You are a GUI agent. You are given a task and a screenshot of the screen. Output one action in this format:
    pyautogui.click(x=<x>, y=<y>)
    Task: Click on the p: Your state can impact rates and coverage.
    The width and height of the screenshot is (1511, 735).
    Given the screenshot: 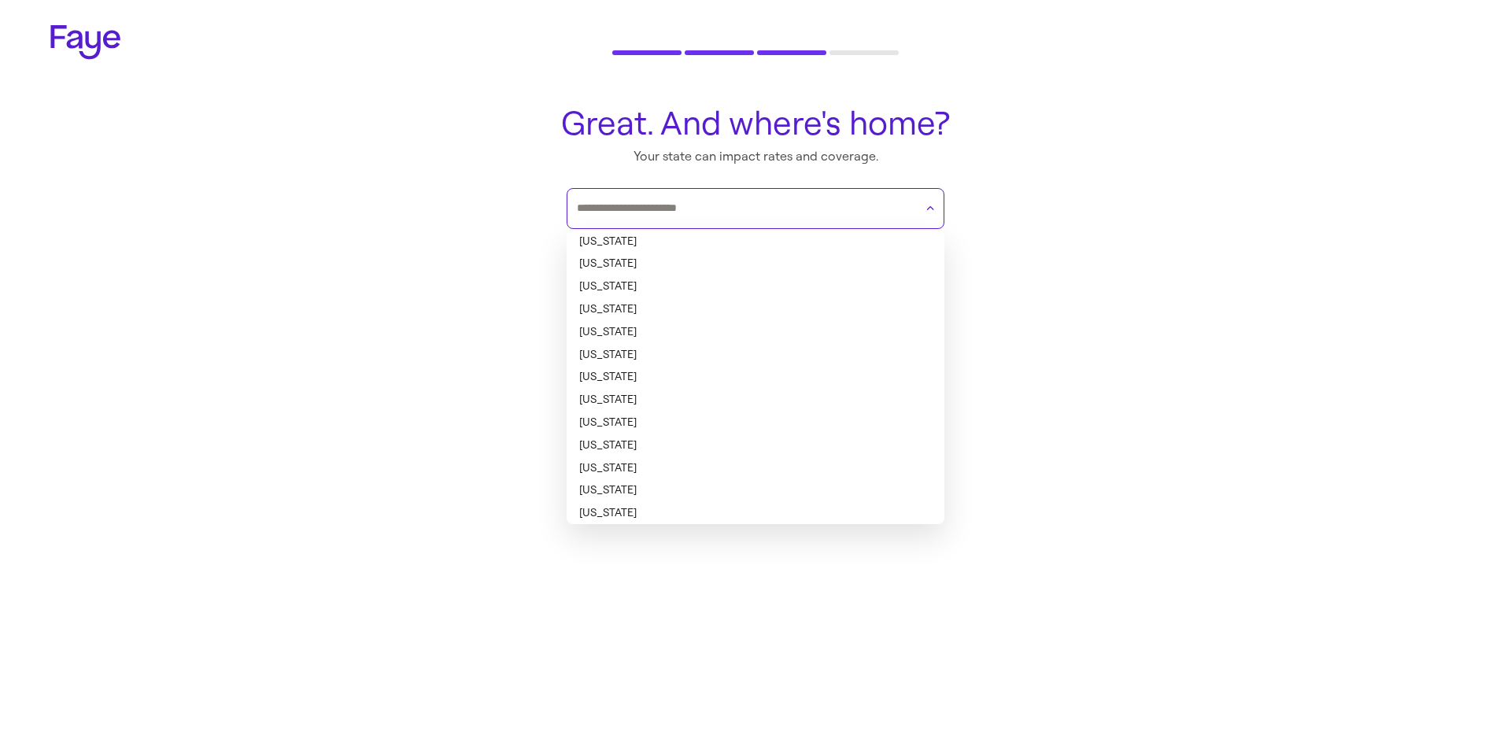 What is the action you would take?
    pyautogui.click(x=756, y=157)
    